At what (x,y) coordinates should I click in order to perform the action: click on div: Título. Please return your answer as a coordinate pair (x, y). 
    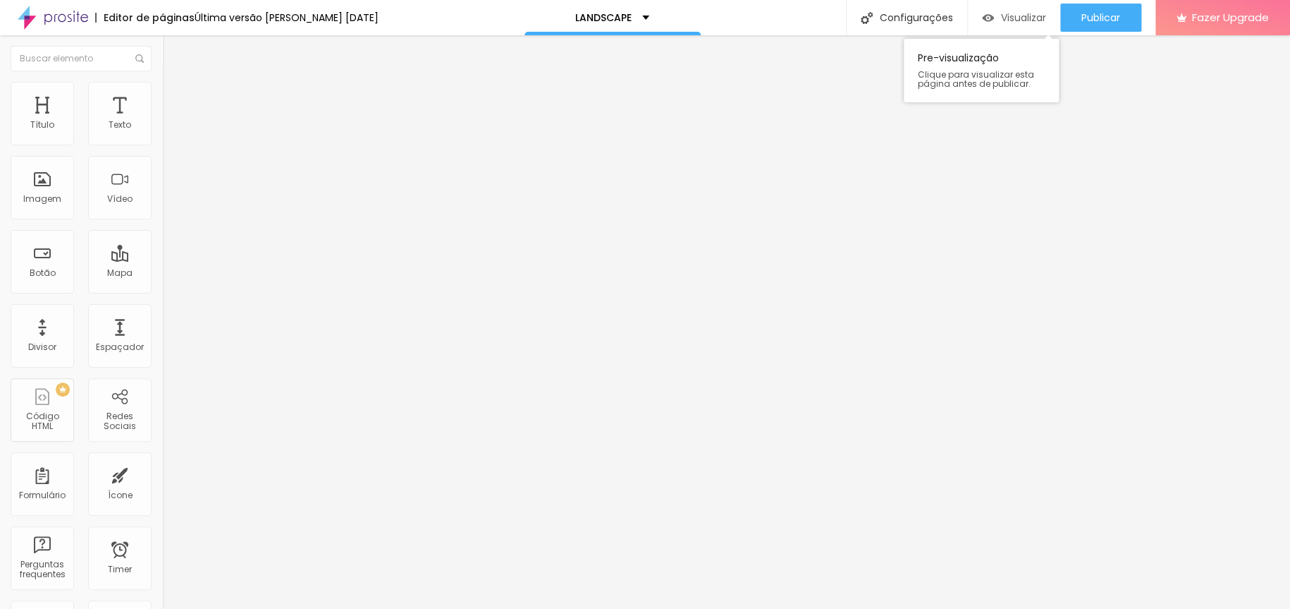
    Looking at the image, I should click on (42, 125).